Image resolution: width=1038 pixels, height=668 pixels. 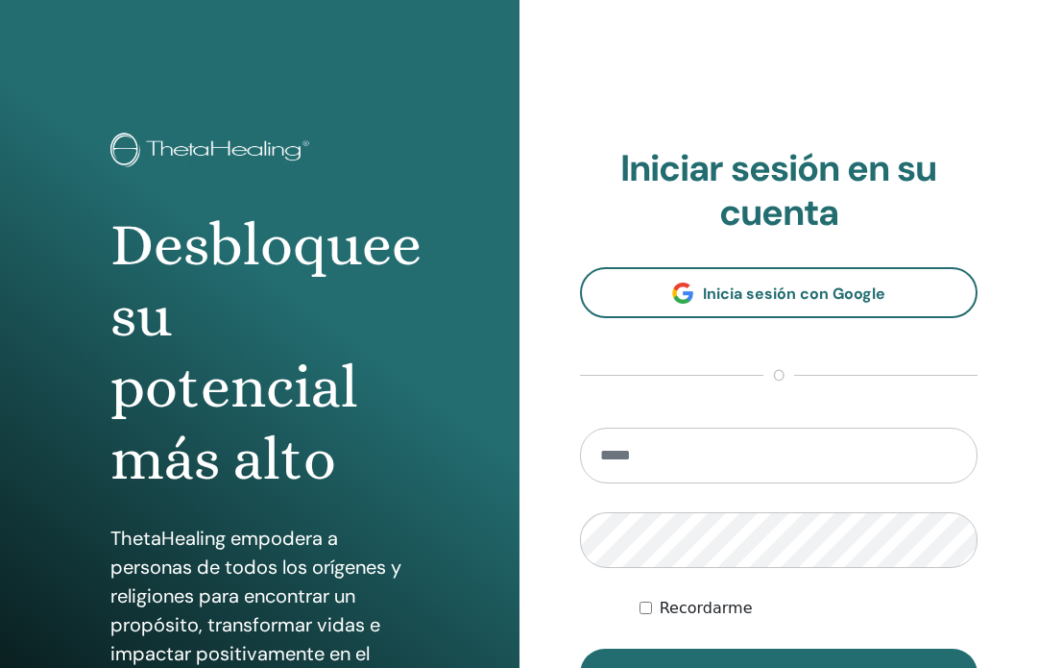 What do you see at coordinates (706, 608) in the screenshot?
I see `label: Recordarme` at bounding box center [706, 608].